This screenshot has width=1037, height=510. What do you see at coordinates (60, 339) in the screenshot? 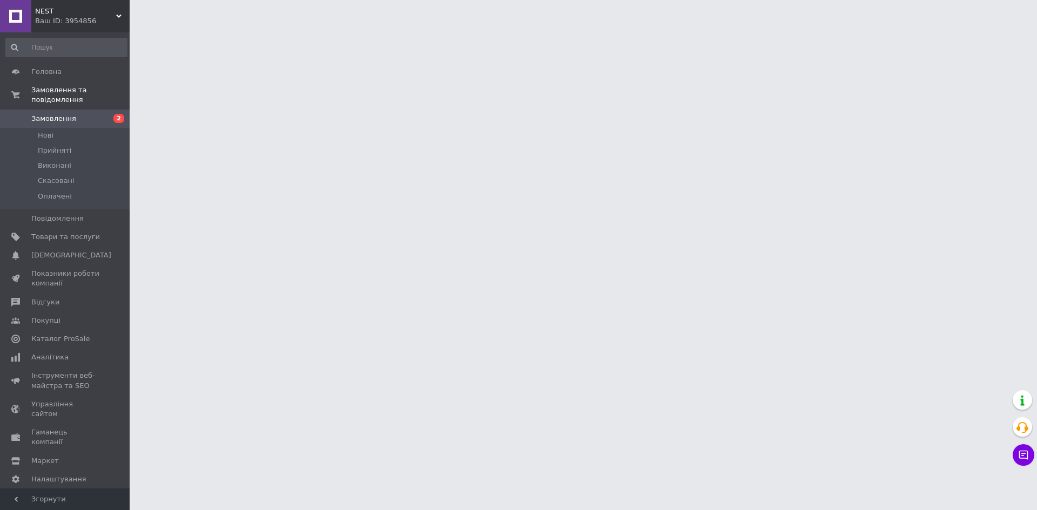
I see `span: Каталог ProSale` at bounding box center [60, 339].